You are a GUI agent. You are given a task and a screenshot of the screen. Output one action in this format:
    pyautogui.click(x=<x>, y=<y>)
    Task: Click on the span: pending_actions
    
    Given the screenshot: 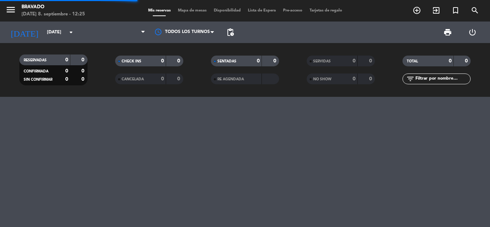 What is the action you would take?
    pyautogui.click(x=230, y=32)
    